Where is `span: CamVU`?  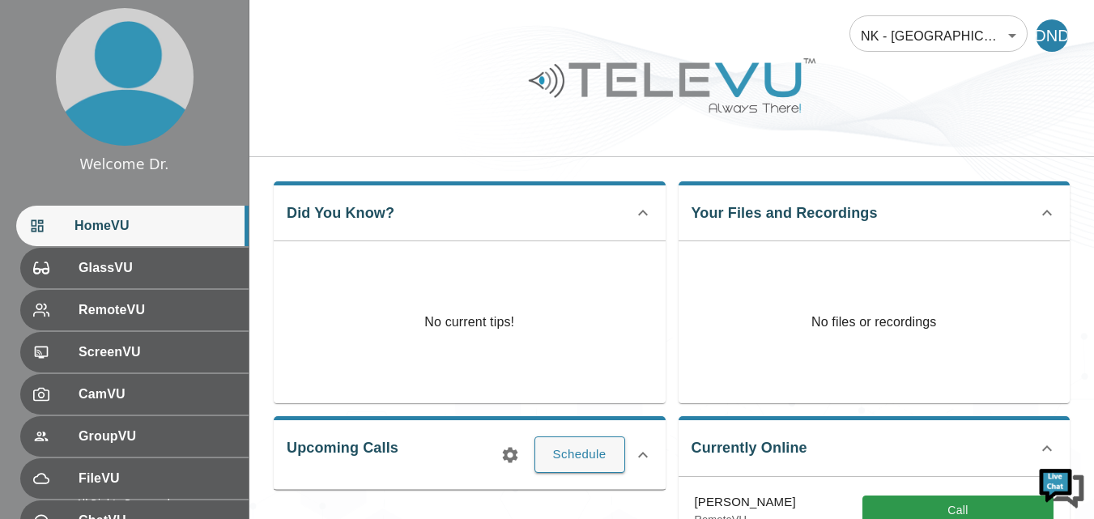 span: CamVU is located at coordinates (157, 394).